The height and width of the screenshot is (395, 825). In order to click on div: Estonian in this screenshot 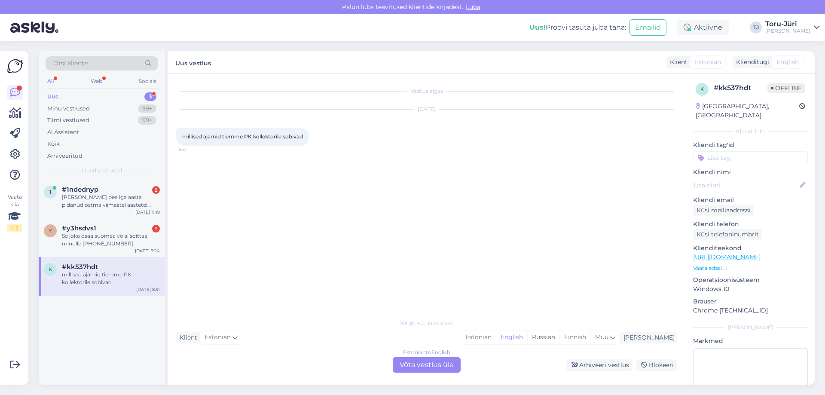, I will do `click(479, 338)`.